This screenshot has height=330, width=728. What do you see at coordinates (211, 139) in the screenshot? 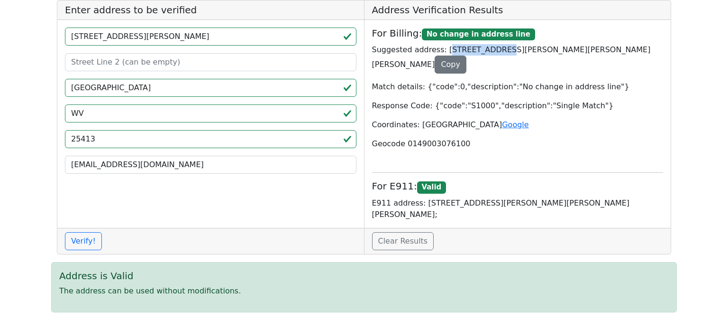
I see `input: ZIP code 5 or 5+4` at bounding box center [211, 139].